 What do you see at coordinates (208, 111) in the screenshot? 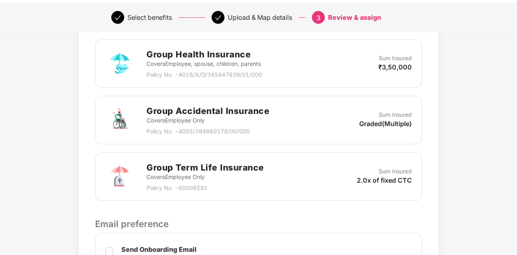
I see `h2: Group Accidental Insurance` at bounding box center [208, 111].